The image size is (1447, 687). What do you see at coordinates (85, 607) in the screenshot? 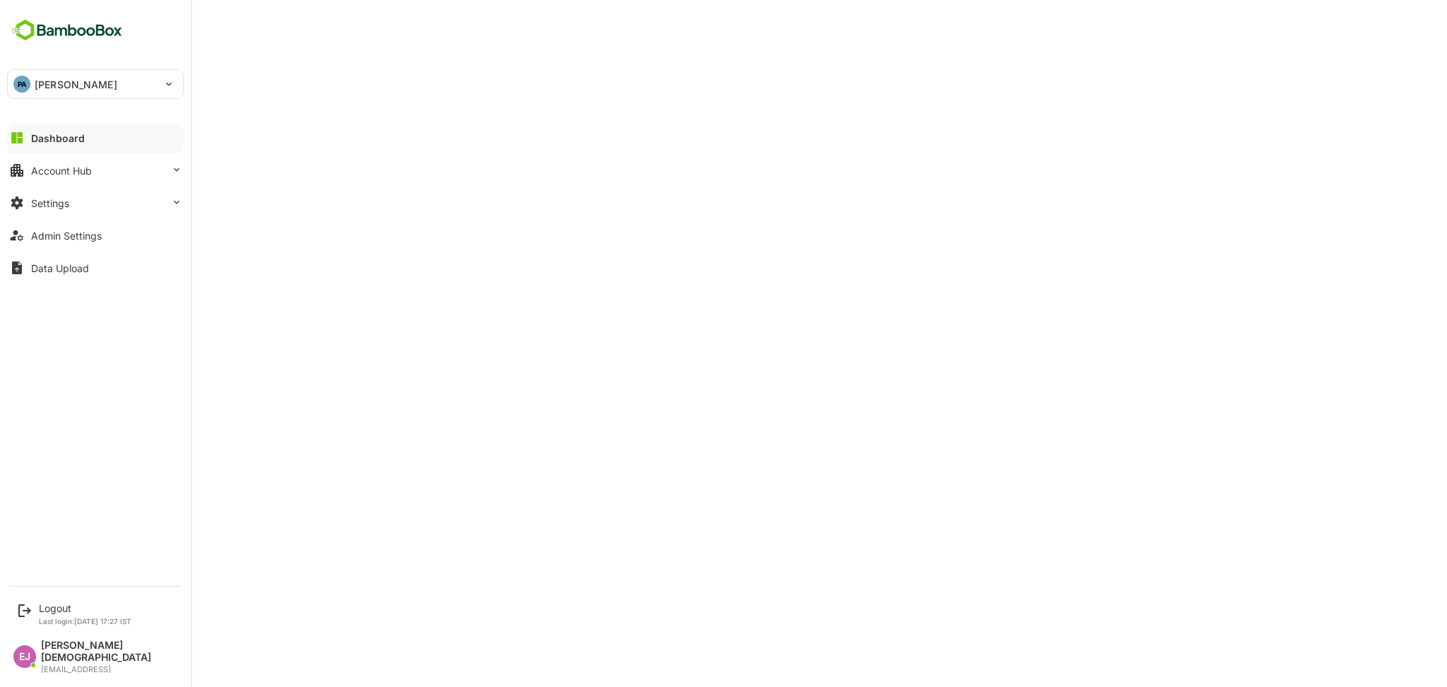
I see `div: Logout` at bounding box center [85, 607].